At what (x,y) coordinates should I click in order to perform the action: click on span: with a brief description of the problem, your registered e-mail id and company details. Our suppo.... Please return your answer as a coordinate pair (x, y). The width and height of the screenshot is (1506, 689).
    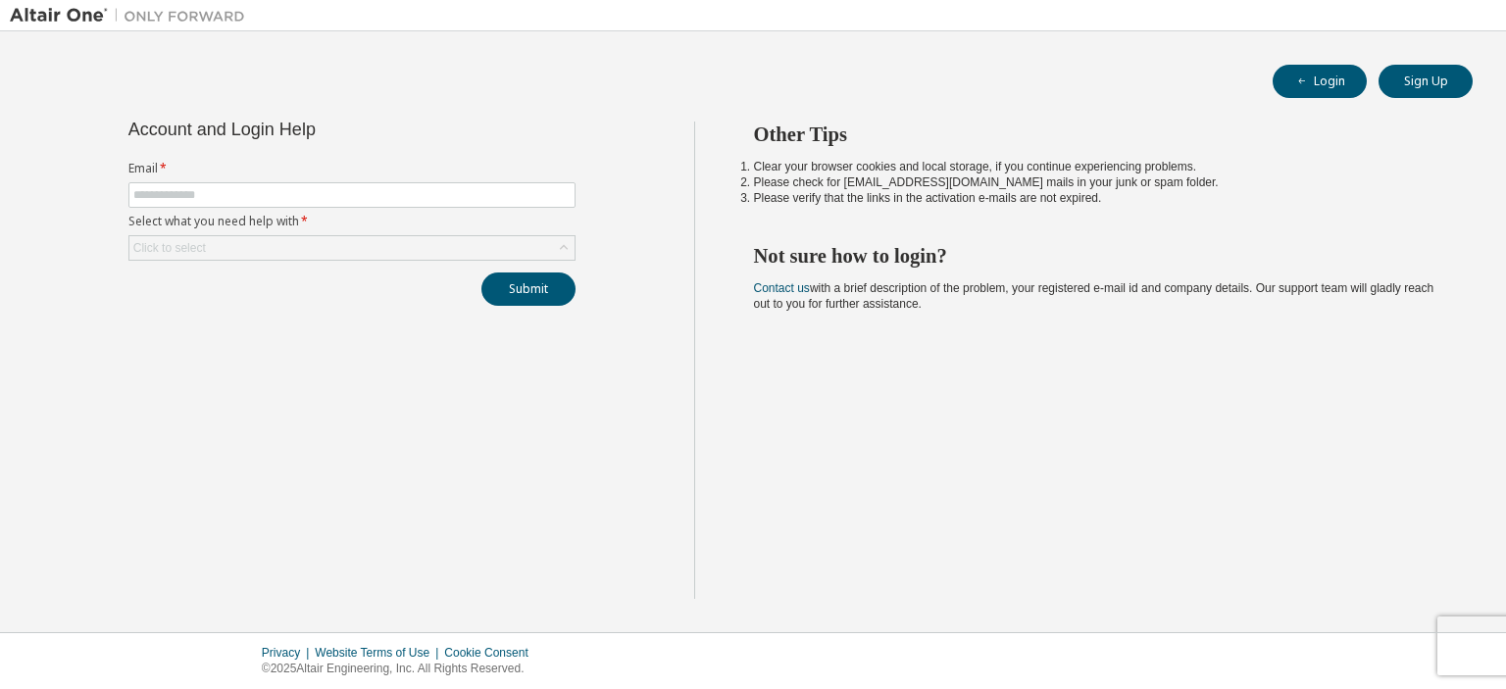
    Looking at the image, I should click on (1094, 296).